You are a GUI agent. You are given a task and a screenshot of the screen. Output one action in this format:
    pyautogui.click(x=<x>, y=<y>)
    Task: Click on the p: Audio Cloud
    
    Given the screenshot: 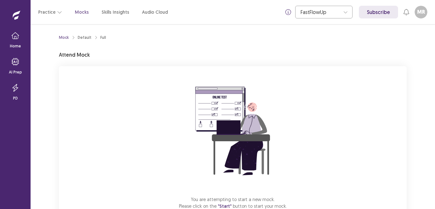 What is the action you would take?
    pyautogui.click(x=155, y=12)
    